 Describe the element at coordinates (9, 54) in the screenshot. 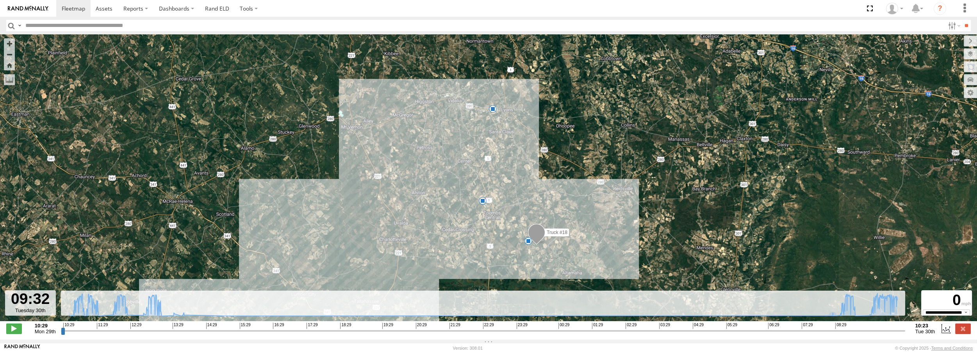

I see `button: Zoom out` at that location.